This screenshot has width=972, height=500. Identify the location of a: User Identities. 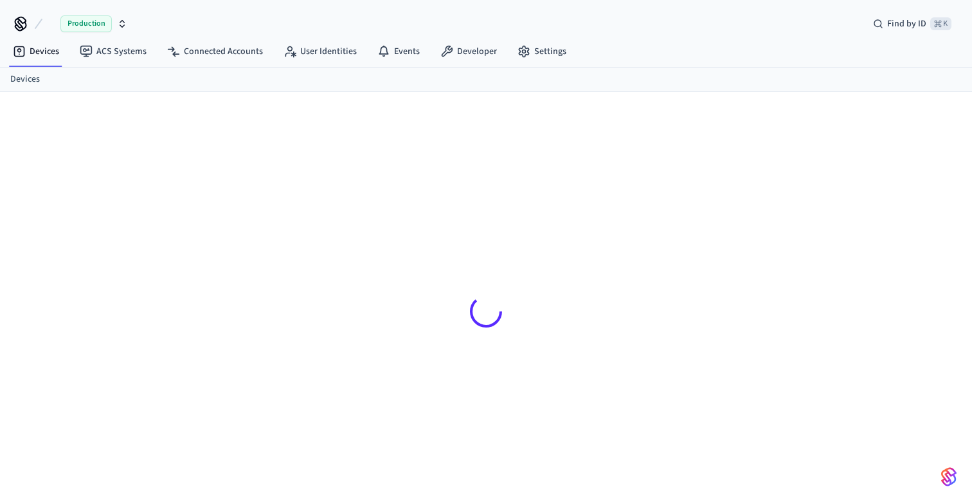
(320, 51).